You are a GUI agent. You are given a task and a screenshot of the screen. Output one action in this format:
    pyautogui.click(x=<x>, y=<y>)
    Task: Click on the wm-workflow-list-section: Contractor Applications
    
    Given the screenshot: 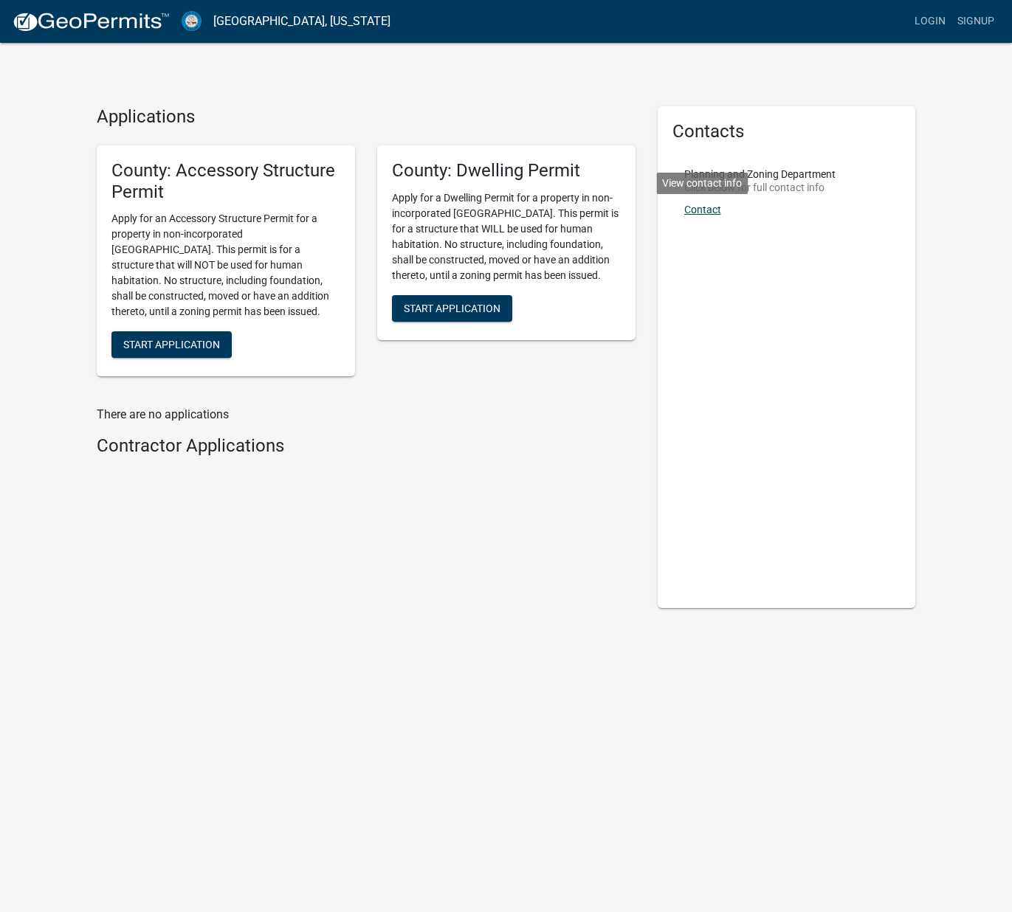 What is the action you would take?
    pyautogui.click(x=366, y=449)
    